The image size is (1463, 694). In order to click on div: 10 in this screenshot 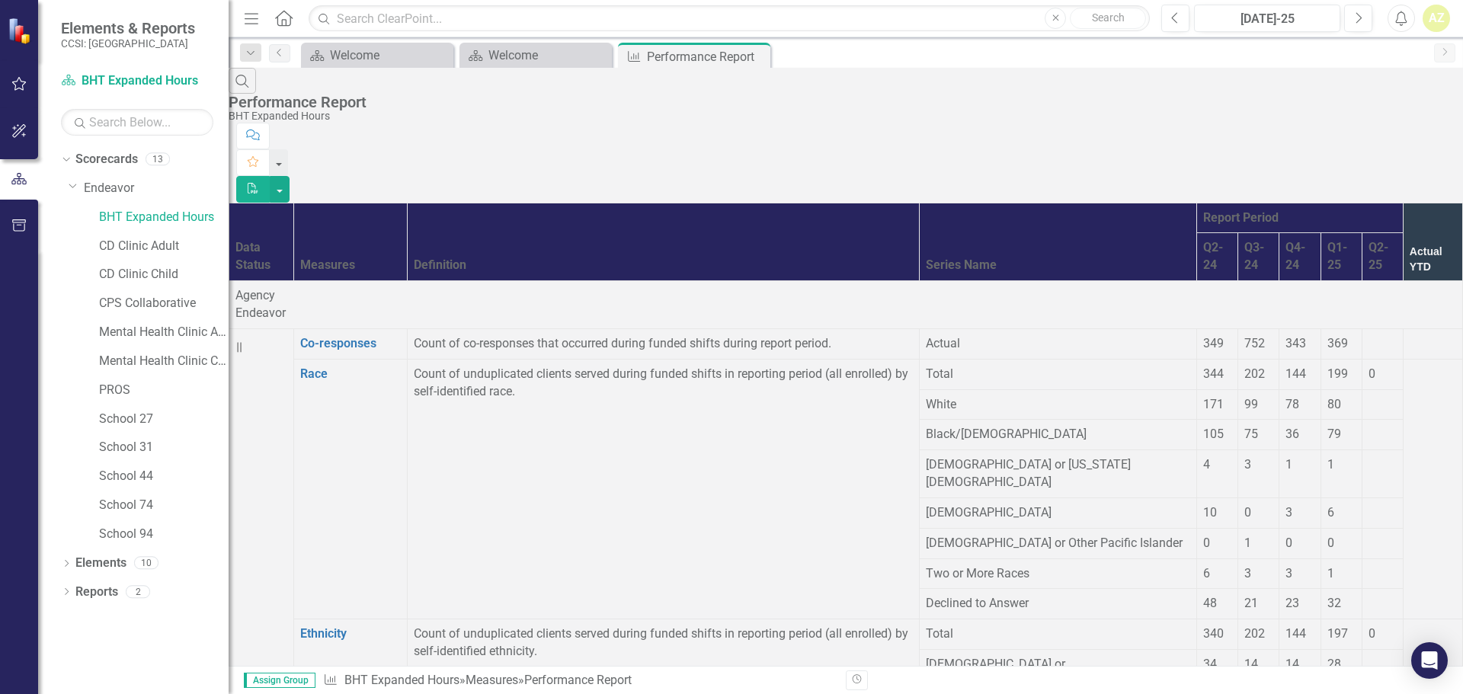, I will do `click(146, 563)`.